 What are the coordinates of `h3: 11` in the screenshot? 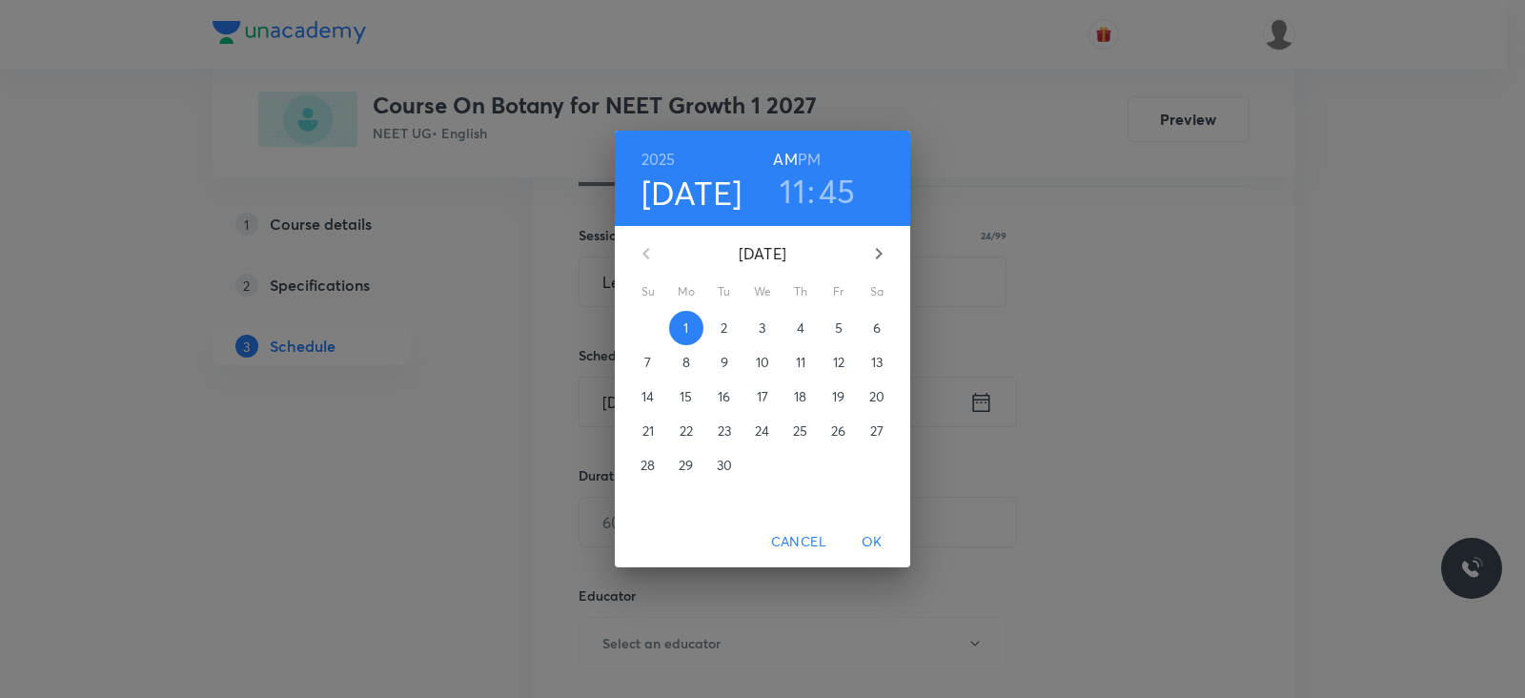 It's located at (792, 191).